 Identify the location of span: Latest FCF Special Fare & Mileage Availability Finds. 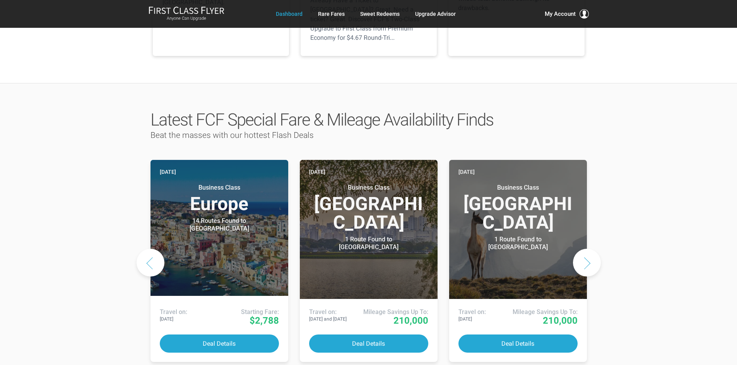
(322, 120).